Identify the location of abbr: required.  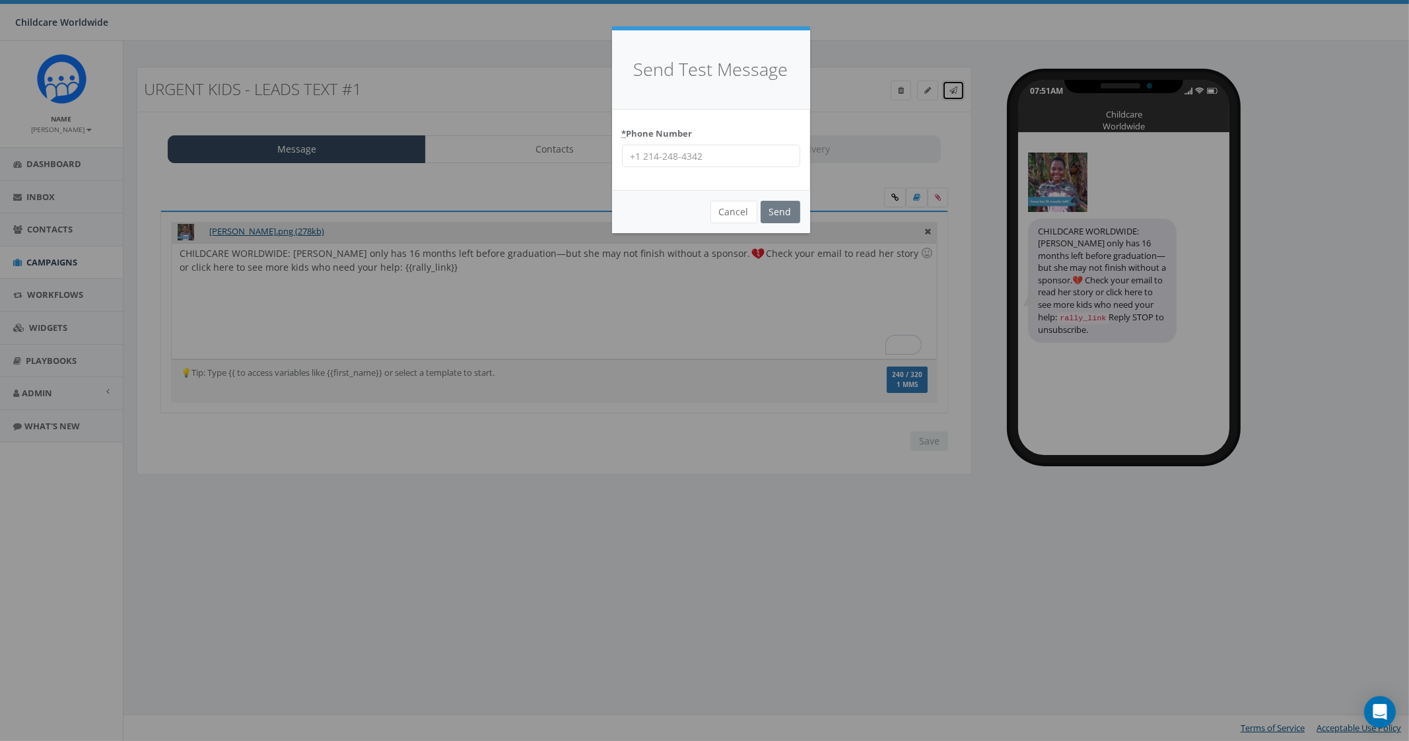
(624, 133).